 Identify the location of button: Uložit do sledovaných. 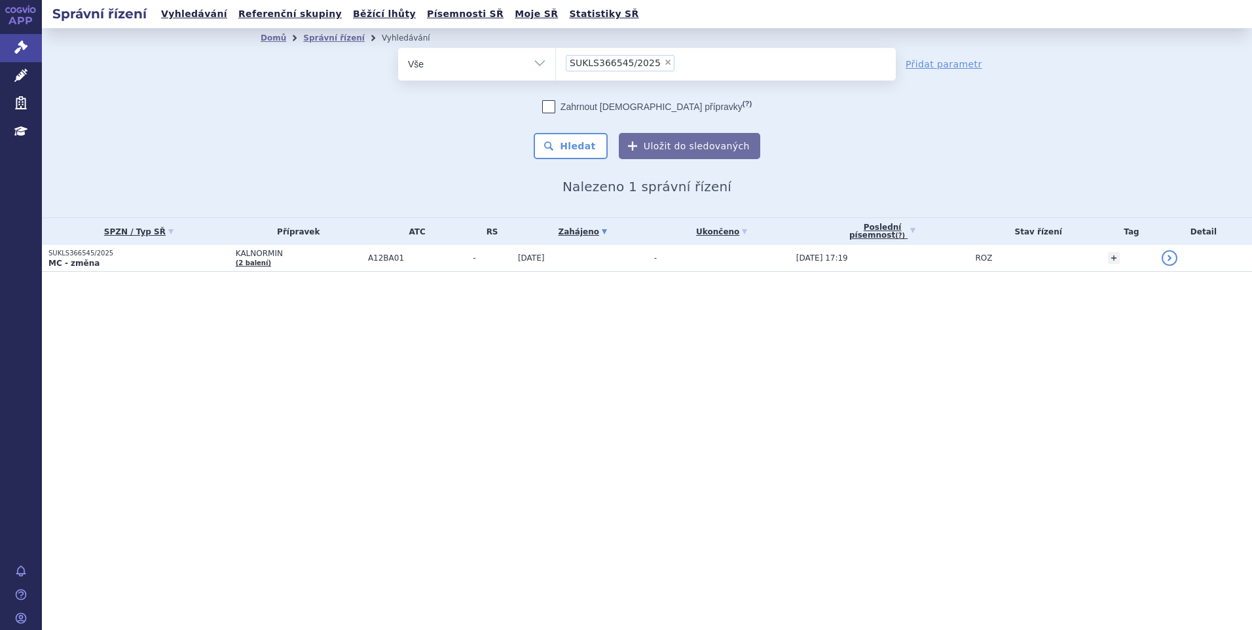
(690, 146).